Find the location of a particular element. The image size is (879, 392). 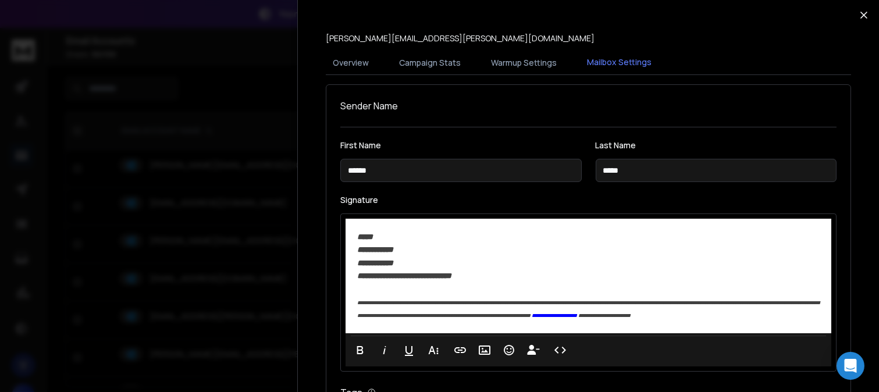

button: Overview is located at coordinates (351, 63).